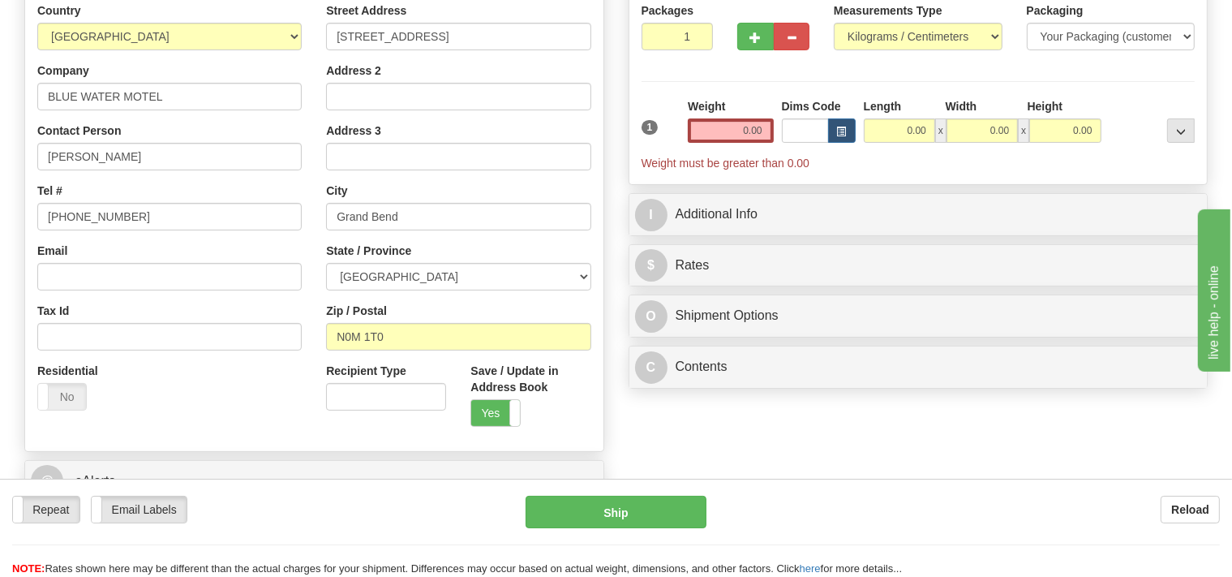  Describe the element at coordinates (62, 397) in the screenshot. I see `label: No` at that location.